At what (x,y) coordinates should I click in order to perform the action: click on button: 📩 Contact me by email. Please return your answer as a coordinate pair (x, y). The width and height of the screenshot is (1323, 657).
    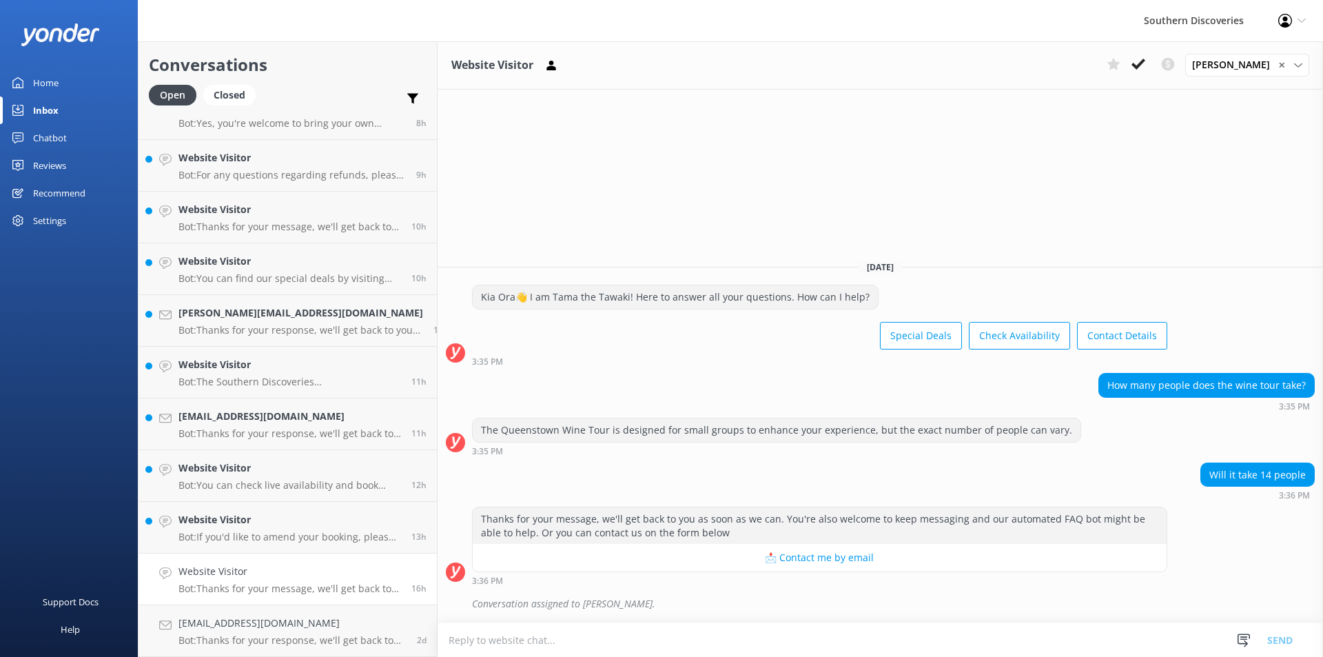
    Looking at the image, I should click on (819, 557).